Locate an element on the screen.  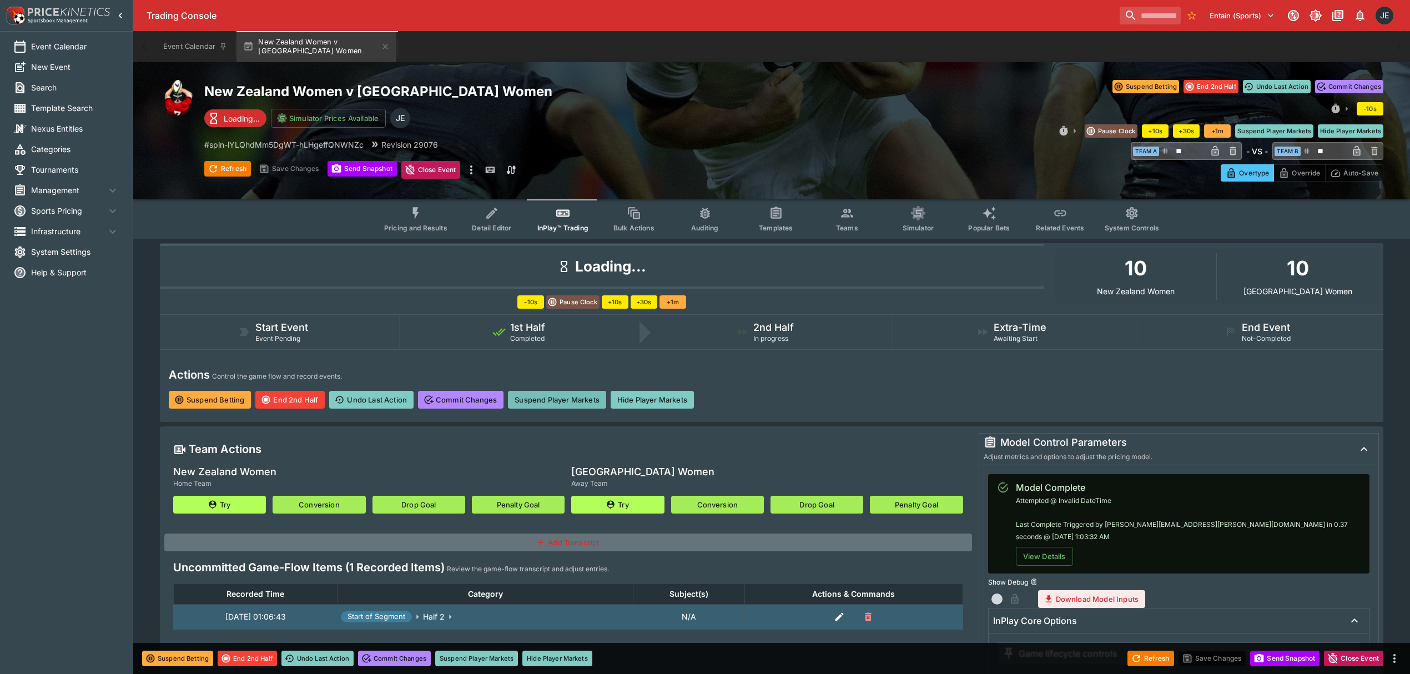
span: Event Calendar is located at coordinates (75, 46).